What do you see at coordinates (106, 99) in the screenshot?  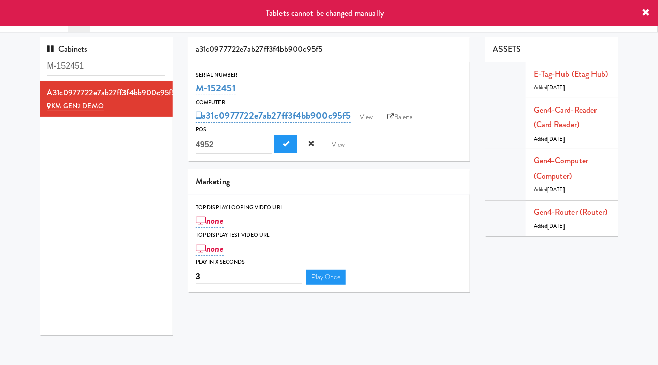 I see `li: a31c0977722e7ab27ff3f4bb900c95f5 KM GEN2 DEMO` at bounding box center [106, 99].